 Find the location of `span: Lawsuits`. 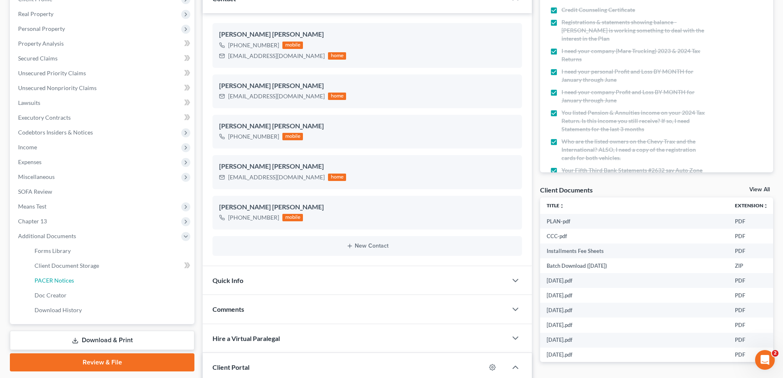

span: Lawsuits is located at coordinates (29, 102).